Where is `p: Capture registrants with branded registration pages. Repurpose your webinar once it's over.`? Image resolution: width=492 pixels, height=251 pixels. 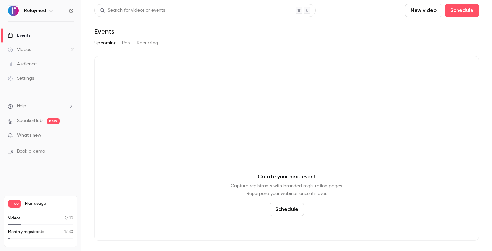
p: Capture registrants with branded registration pages. Repurpose your webinar once it's over. is located at coordinates (286, 190).